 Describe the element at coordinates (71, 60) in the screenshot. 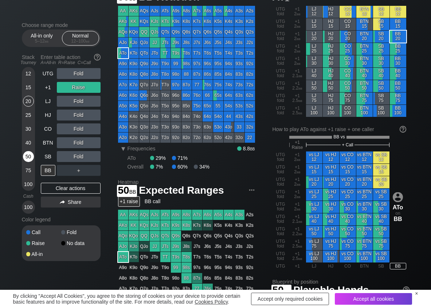

I see `div: Enter table action` at that location.